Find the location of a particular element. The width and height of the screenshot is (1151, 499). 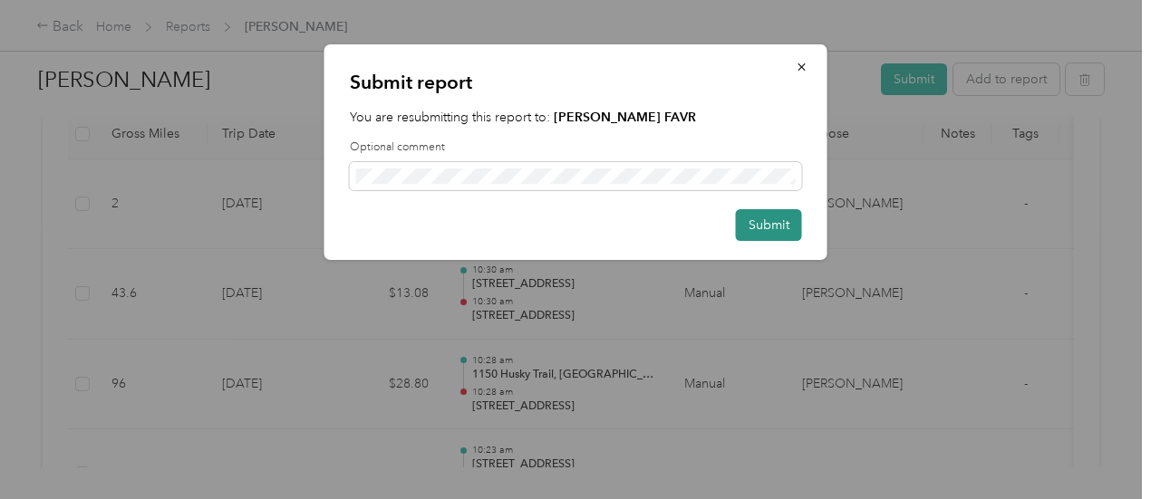

button: Submit is located at coordinates (769, 225).